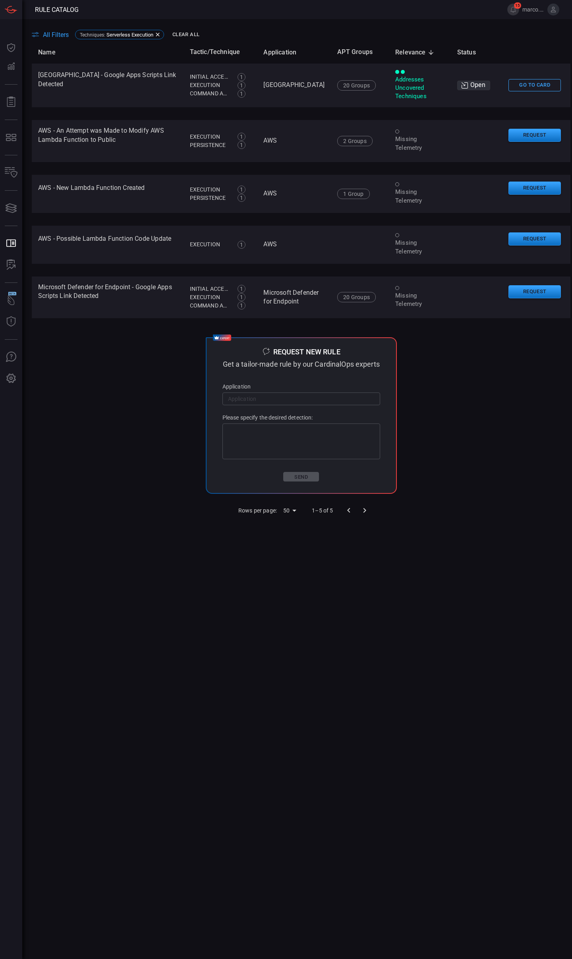  Describe the element at coordinates (120, 35) in the screenshot. I see `div: Techniques:Serverless Execution` at that location.